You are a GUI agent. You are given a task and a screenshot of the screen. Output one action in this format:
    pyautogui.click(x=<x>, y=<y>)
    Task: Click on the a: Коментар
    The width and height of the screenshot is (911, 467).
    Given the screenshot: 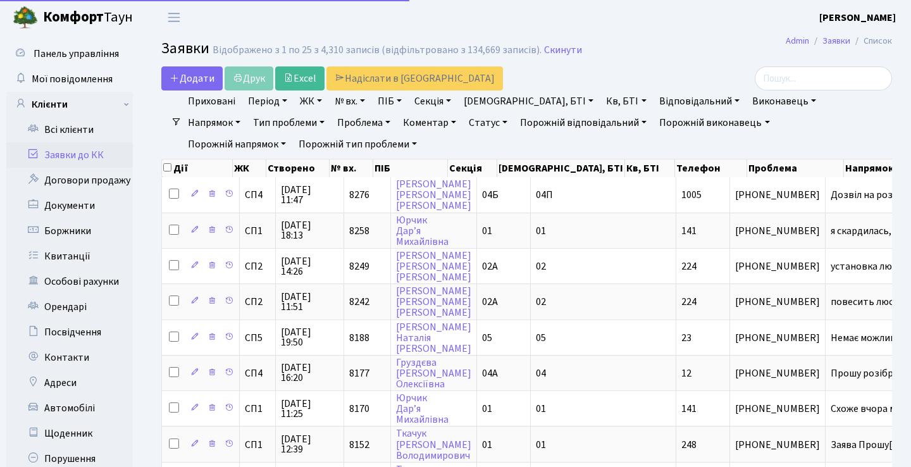 What is the action you would take?
    pyautogui.click(x=429, y=123)
    